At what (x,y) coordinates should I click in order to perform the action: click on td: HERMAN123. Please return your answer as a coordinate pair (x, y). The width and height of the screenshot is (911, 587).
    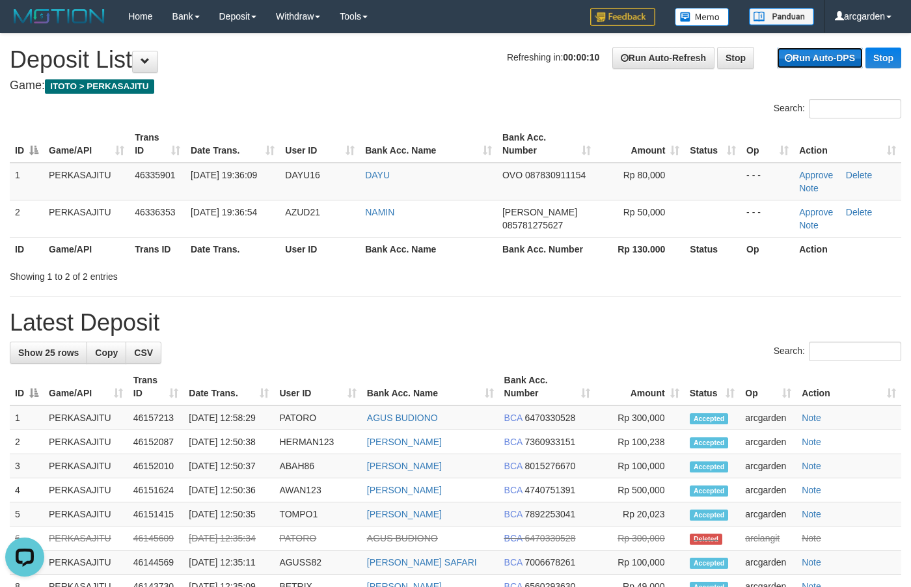
    Looking at the image, I should click on (318, 442).